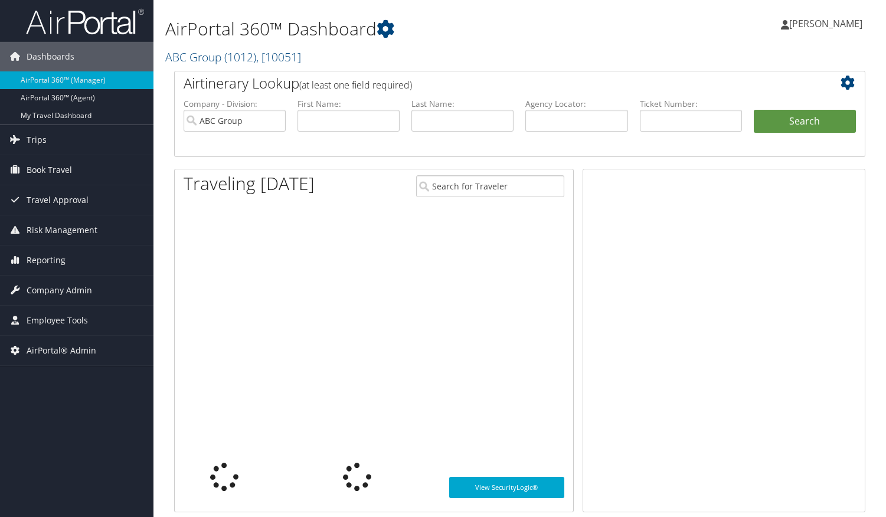  What do you see at coordinates (279, 57) in the screenshot?
I see `span: , [ 10051 ]` at bounding box center [279, 57].